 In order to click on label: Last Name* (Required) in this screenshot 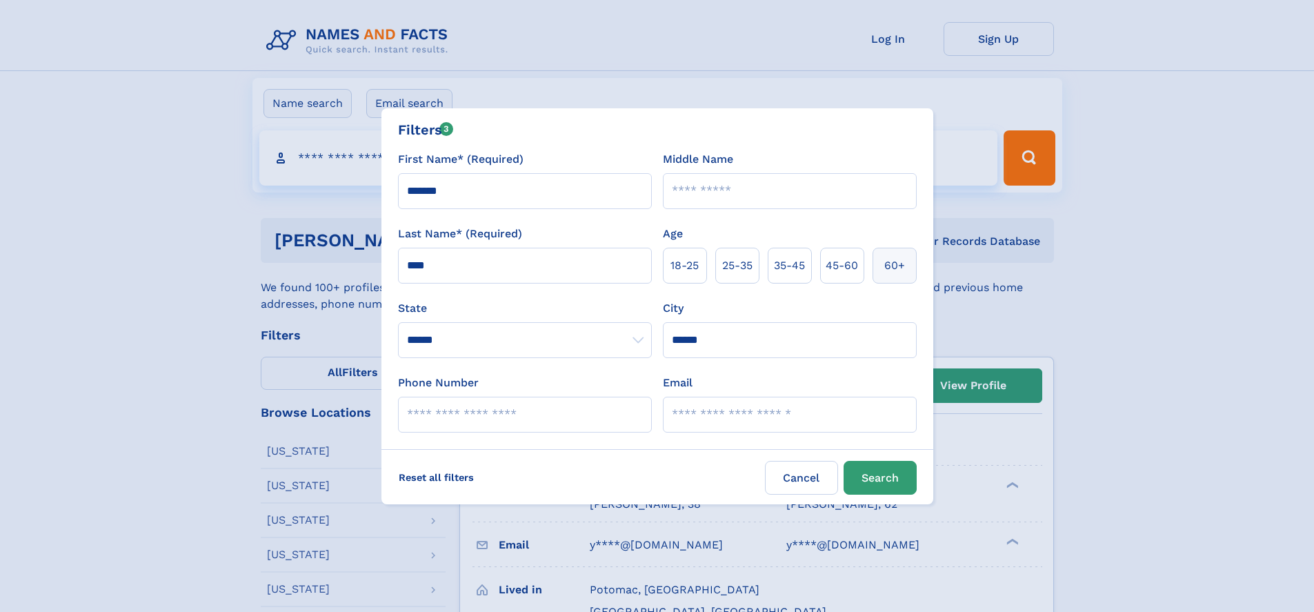, I will do `click(460, 234)`.